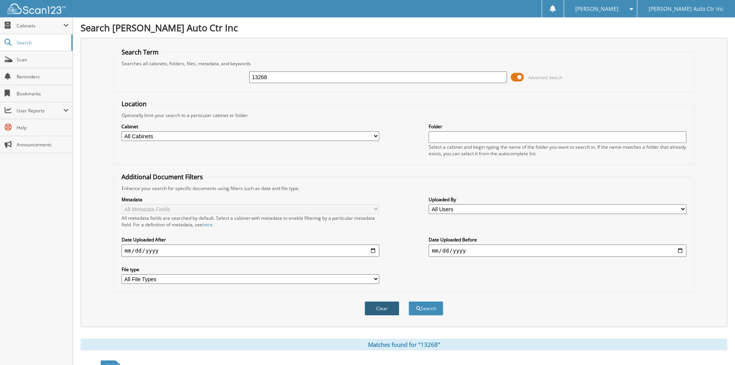  Describe the element at coordinates (208, 224) in the screenshot. I see `a: here` at that location.